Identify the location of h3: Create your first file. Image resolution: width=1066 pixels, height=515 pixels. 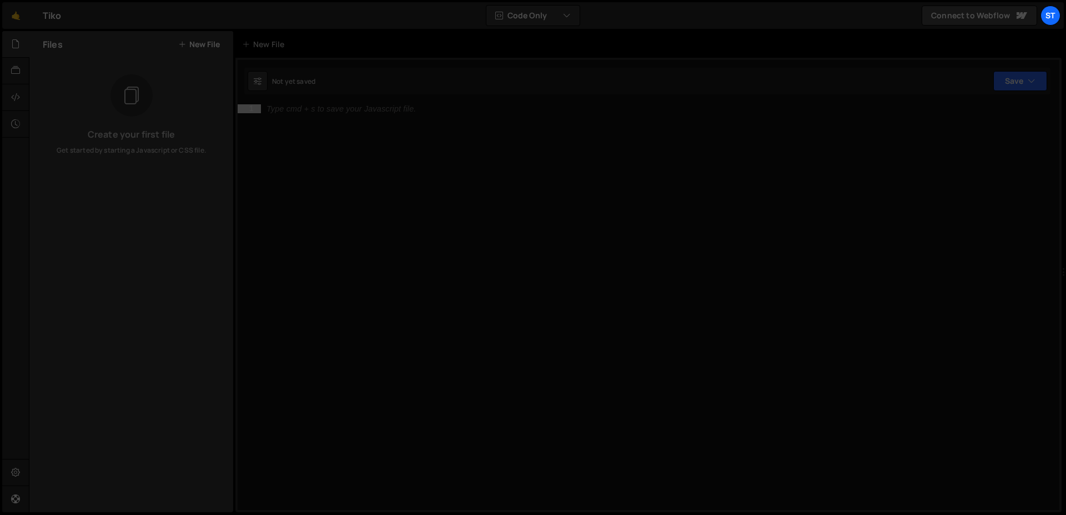
(131, 134).